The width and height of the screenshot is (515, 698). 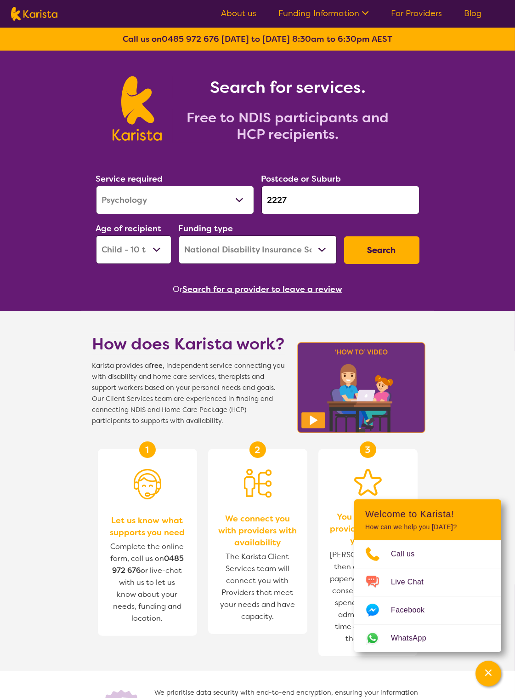 What do you see at coordinates (148, 484) in the screenshot?
I see `img: Person with headset icon` at bounding box center [148, 484].